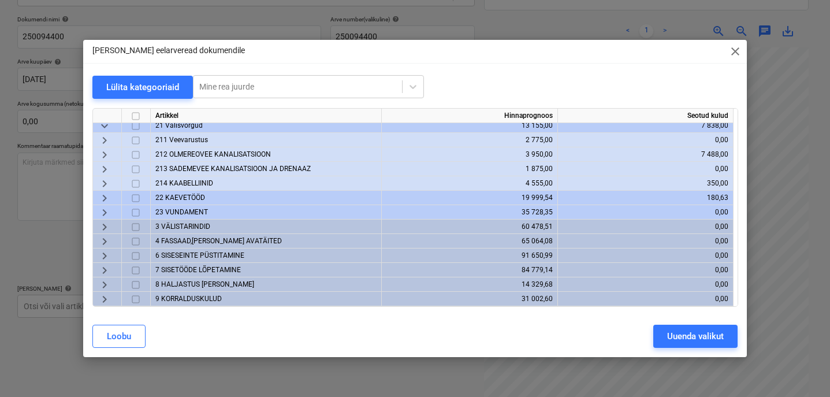  What do you see at coordinates (735, 51) in the screenshot?
I see `span: close` at bounding box center [735, 51].